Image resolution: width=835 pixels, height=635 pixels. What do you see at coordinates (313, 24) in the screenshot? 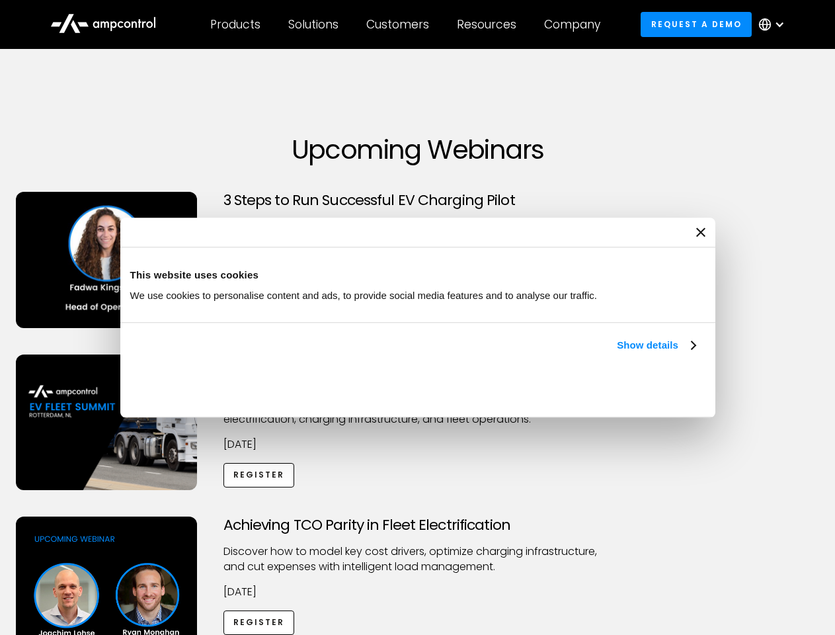
I see `div: Solutions` at bounding box center [313, 24].